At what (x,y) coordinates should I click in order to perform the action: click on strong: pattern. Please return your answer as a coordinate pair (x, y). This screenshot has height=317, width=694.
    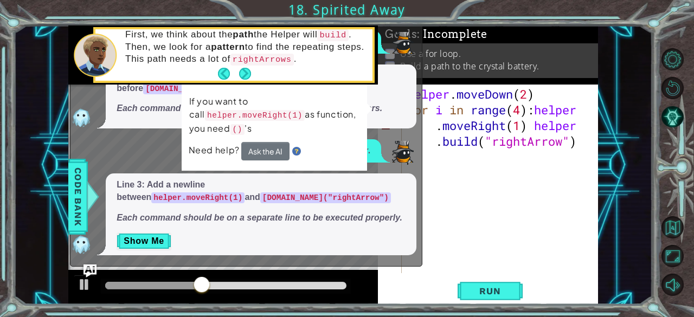
    Looking at the image, I should click on (228, 47).